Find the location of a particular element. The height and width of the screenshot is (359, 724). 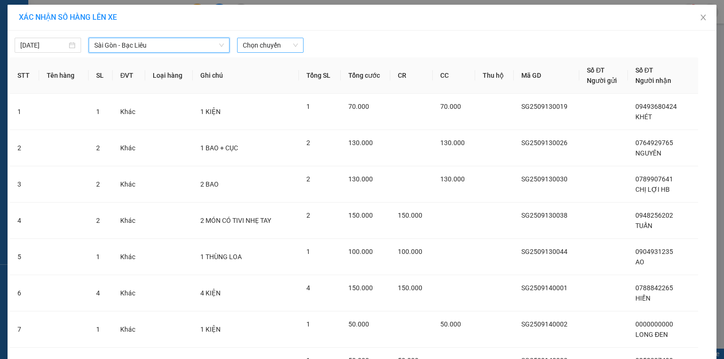

th: SL is located at coordinates (100, 75).